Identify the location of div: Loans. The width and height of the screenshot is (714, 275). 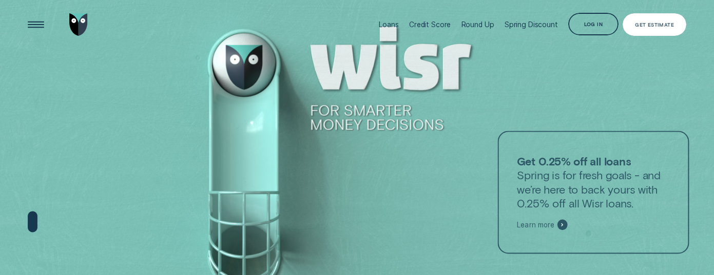
(388, 25).